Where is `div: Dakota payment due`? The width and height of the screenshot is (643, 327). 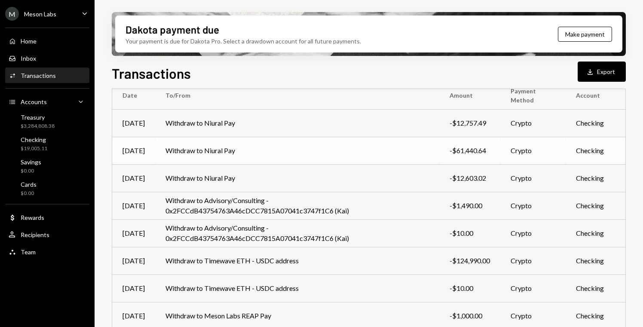 div: Dakota payment due is located at coordinates (172, 29).